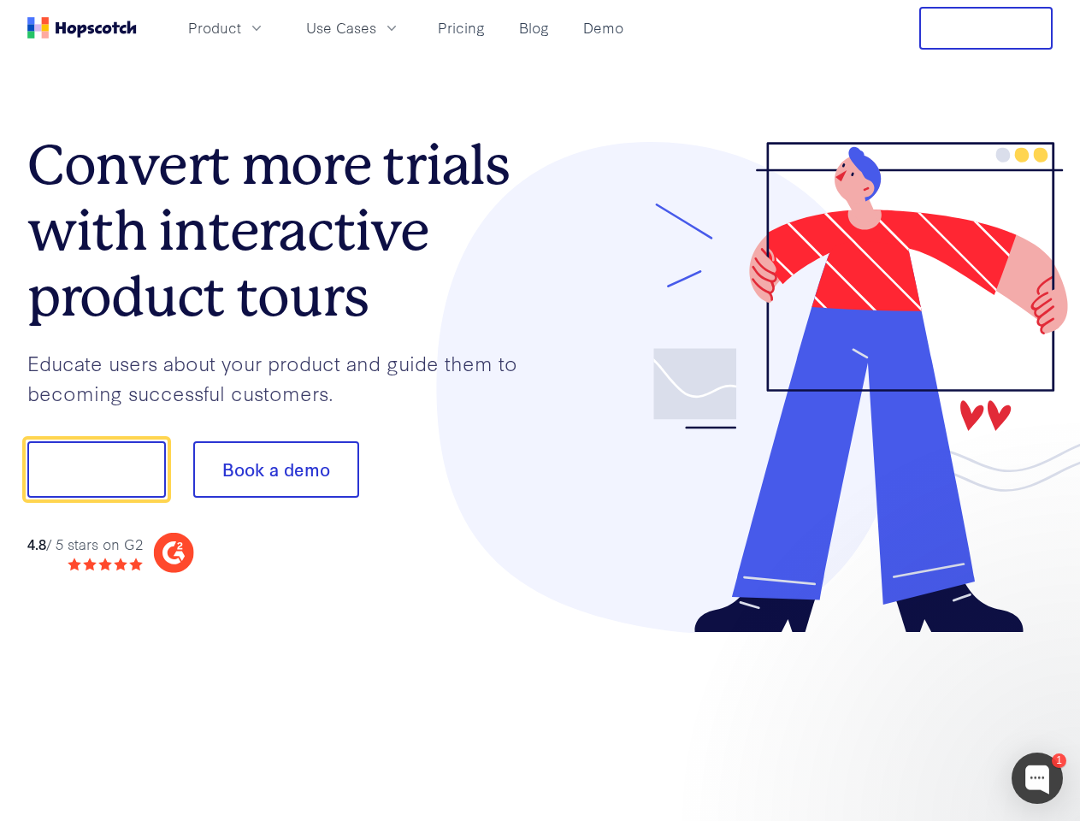  Describe the element at coordinates (284, 231) in the screenshot. I see `h1: Convert more trials with interactive product tours` at that location.